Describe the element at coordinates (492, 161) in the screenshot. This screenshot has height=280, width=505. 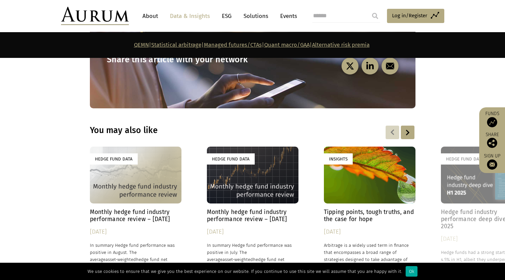
I see `a: Sign up` at that location.